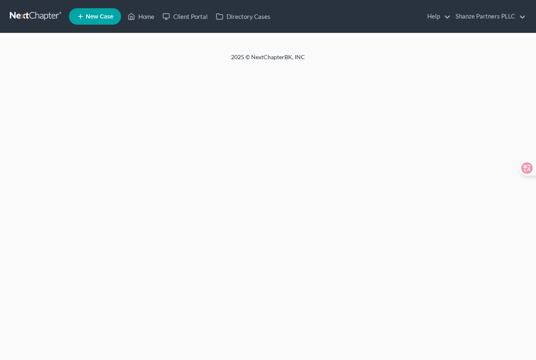 Image resolution: width=536 pixels, height=360 pixels. I want to click on new-legal-case-button: New Case, so click(95, 16).